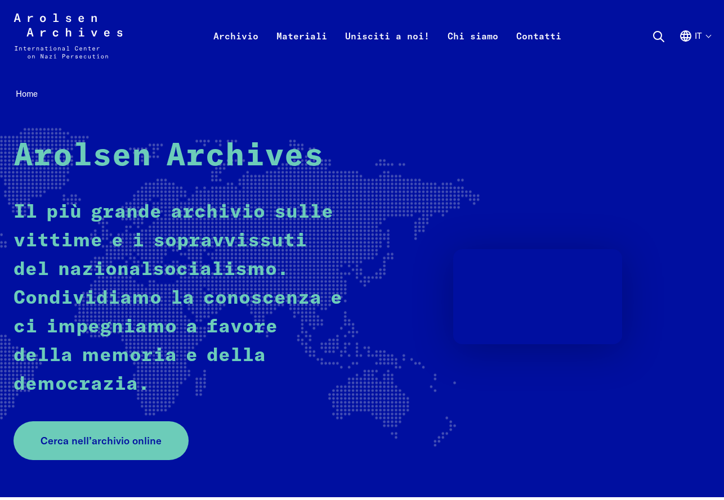 The height and width of the screenshot is (500, 724). I want to click on a: Materiali, so click(302, 50).